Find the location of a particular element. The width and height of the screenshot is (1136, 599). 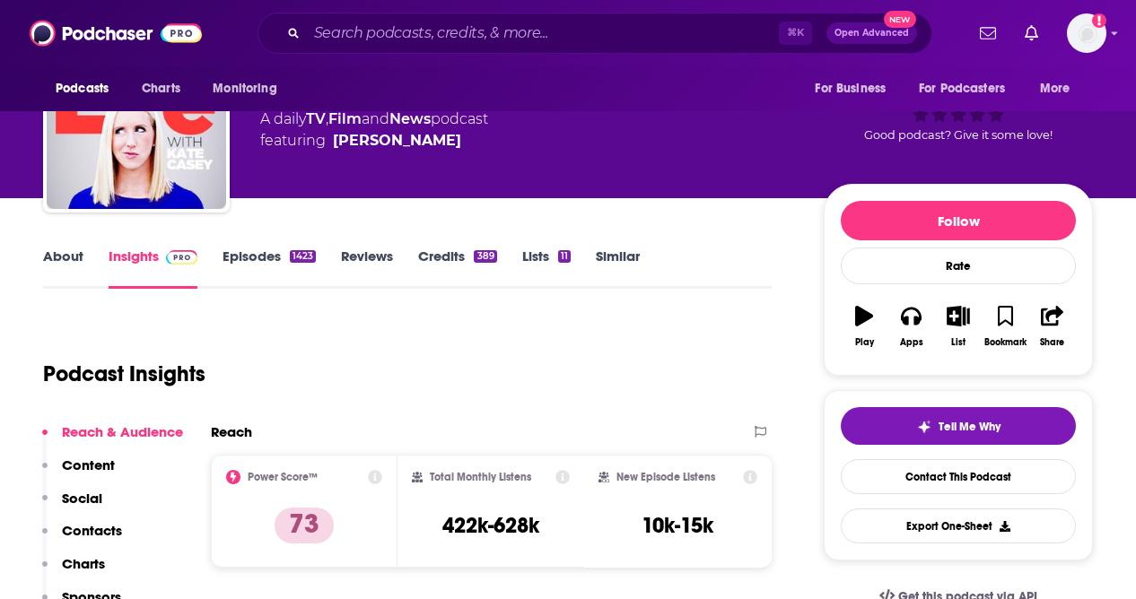

h2: Reach is located at coordinates (232, 432).